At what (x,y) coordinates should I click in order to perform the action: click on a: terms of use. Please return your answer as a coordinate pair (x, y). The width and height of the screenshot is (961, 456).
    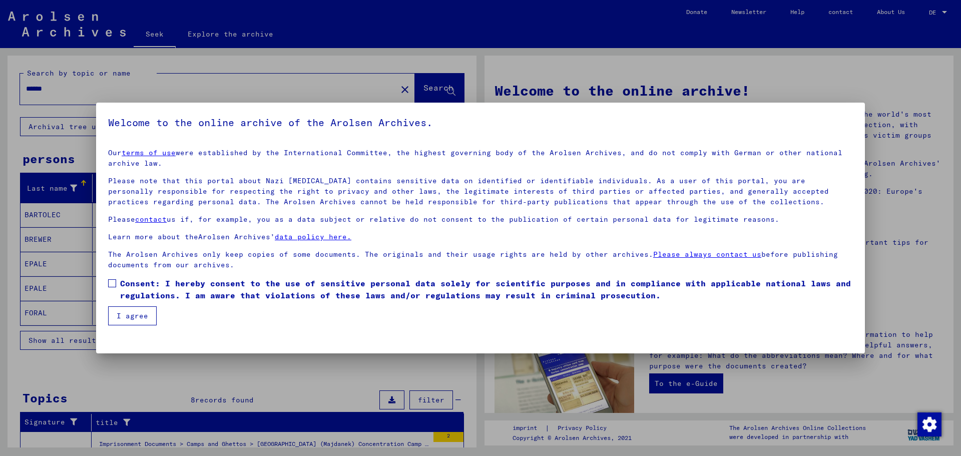
    Looking at the image, I should click on (149, 153).